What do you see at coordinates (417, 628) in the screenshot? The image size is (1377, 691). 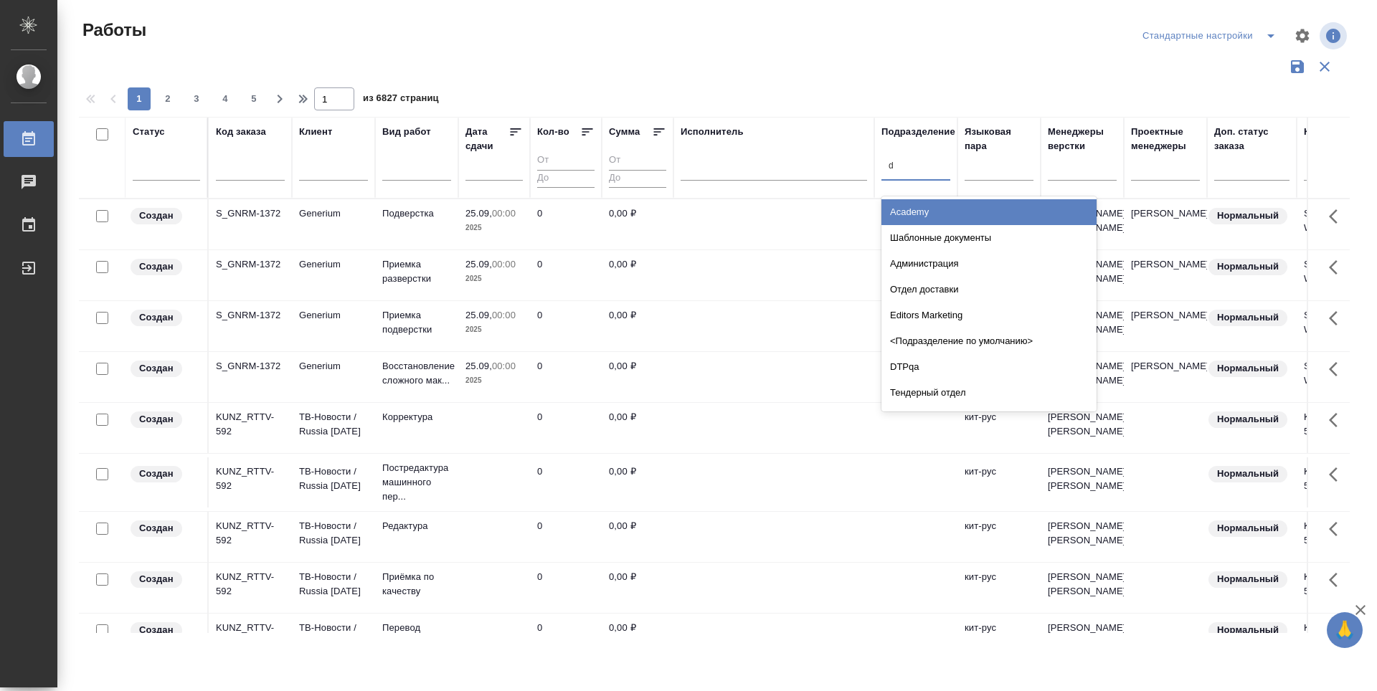 I see `p: Перевод` at bounding box center [417, 628].